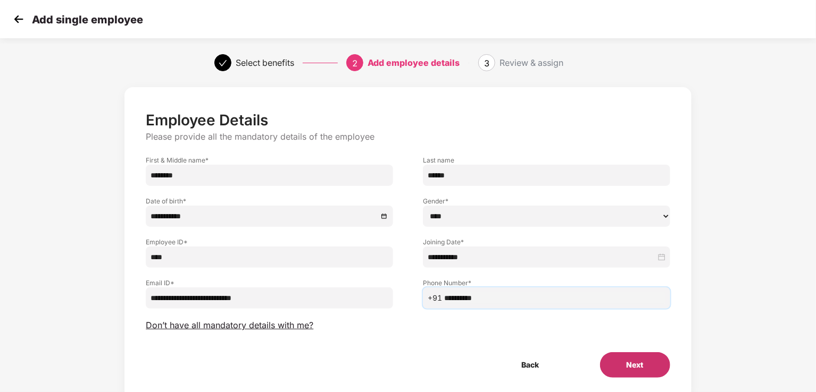 The width and height of the screenshot is (816, 392). Describe the element at coordinates (531, 63) in the screenshot. I see `div: Review & assign` at that location.